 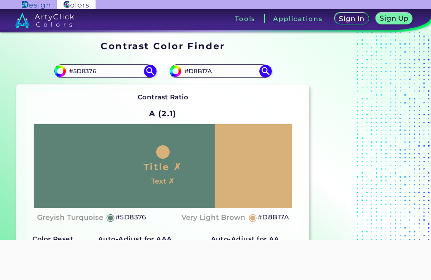 What do you see at coordinates (273, 217) in the screenshot?
I see `h5: #D8B17A` at bounding box center [273, 217].